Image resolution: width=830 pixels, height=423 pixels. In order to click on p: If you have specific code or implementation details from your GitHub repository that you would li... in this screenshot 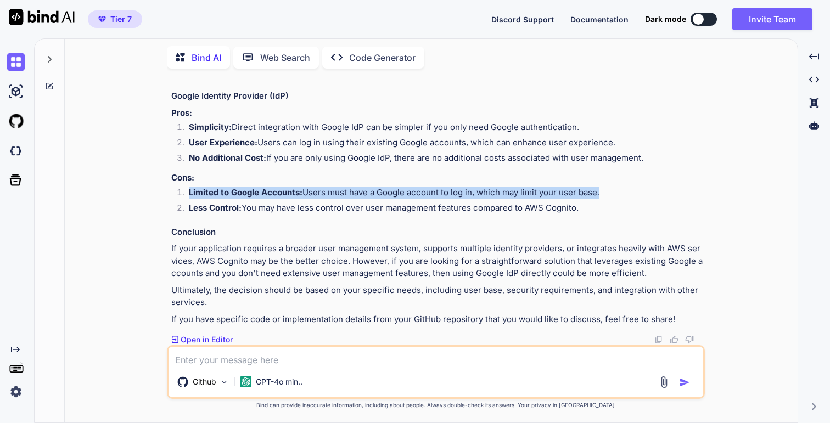, I will do `click(437, 320)`.